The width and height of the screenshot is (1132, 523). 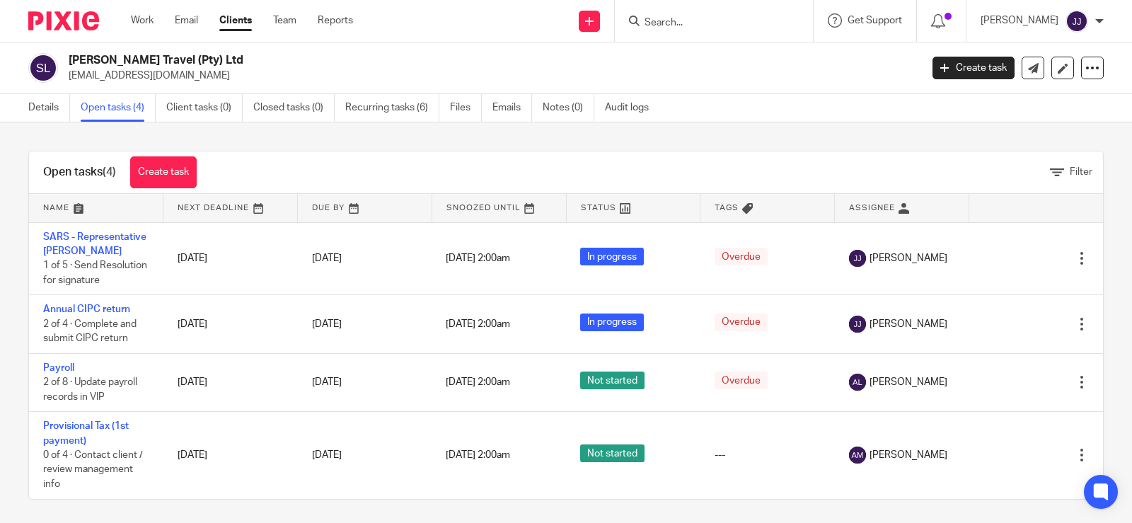 I want to click on h1: Open tasks, so click(x=79, y=172).